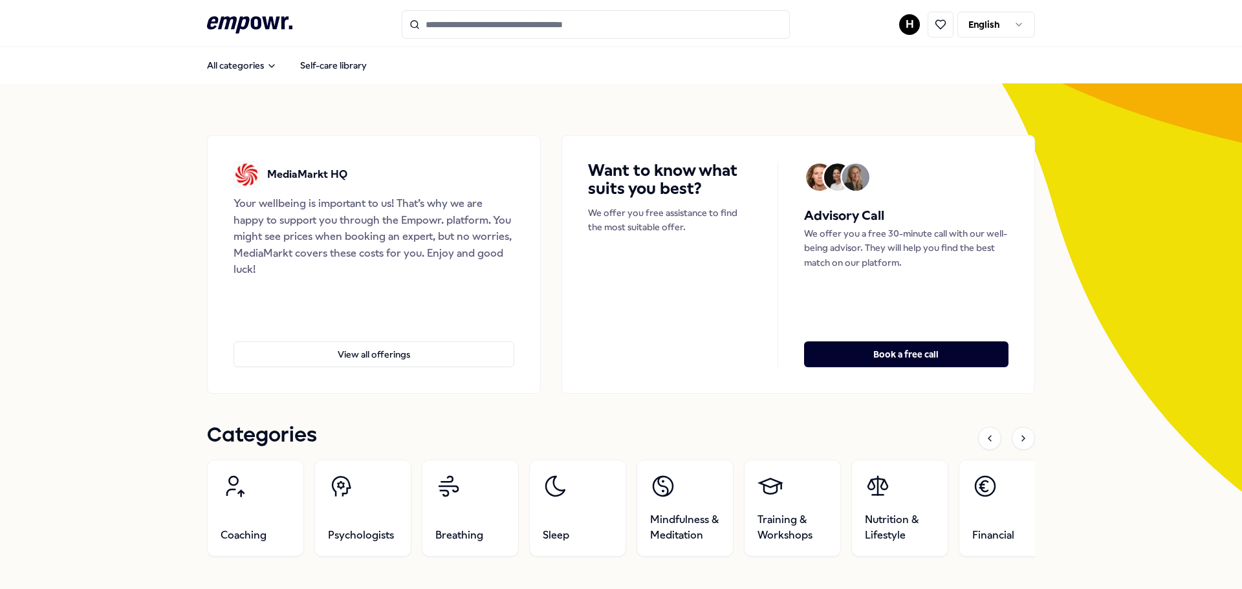 Image resolution: width=1242 pixels, height=589 pixels. What do you see at coordinates (470, 509) in the screenshot?
I see `a: Breathing` at bounding box center [470, 509].